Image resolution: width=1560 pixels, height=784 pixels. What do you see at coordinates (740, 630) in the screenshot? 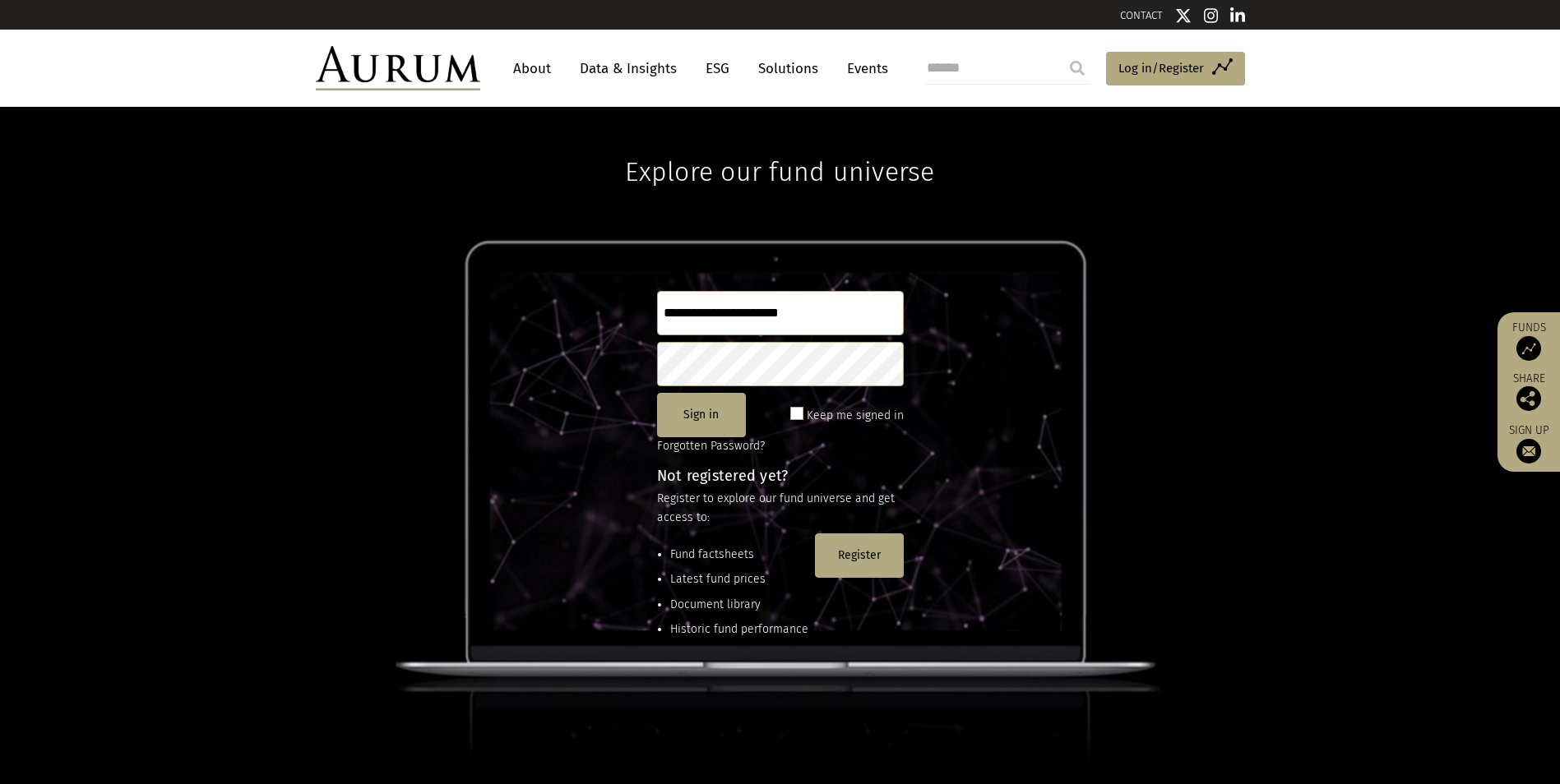
I see `li: Historic fund performance` at bounding box center [740, 630].